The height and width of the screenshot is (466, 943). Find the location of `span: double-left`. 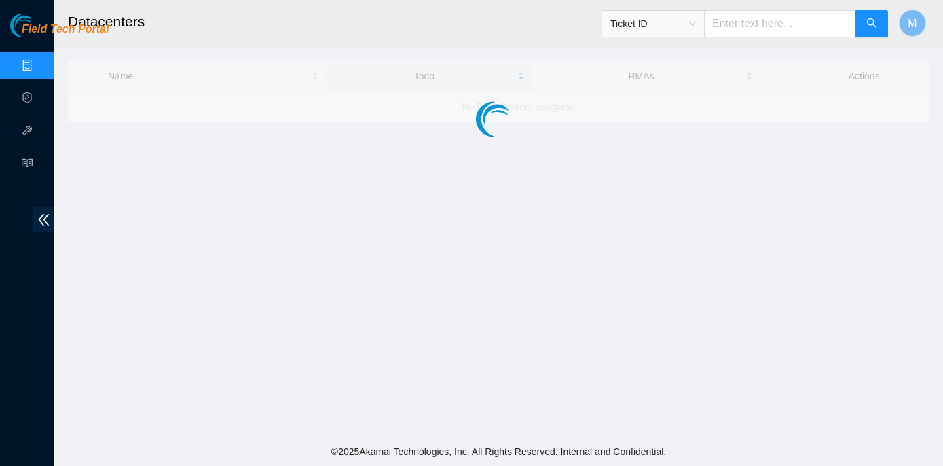

span: double-left is located at coordinates (43, 219).